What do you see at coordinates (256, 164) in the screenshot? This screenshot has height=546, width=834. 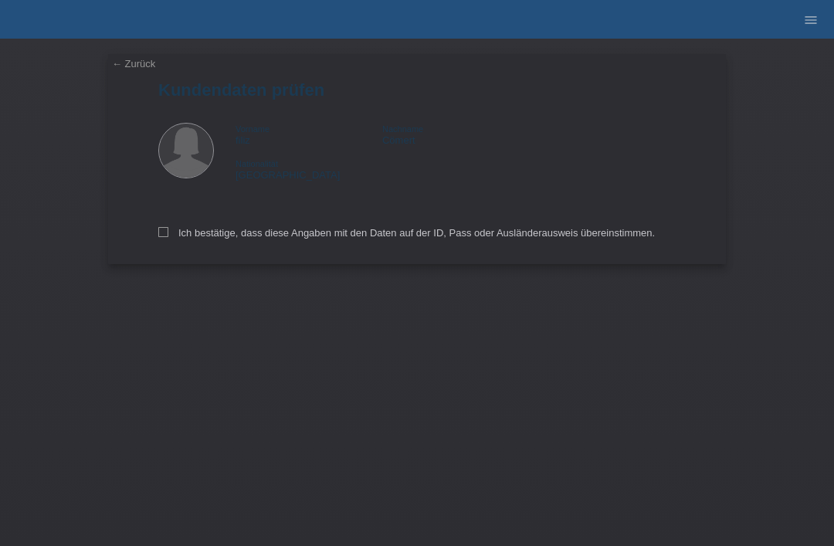 I see `span: Nationalität` at bounding box center [256, 164].